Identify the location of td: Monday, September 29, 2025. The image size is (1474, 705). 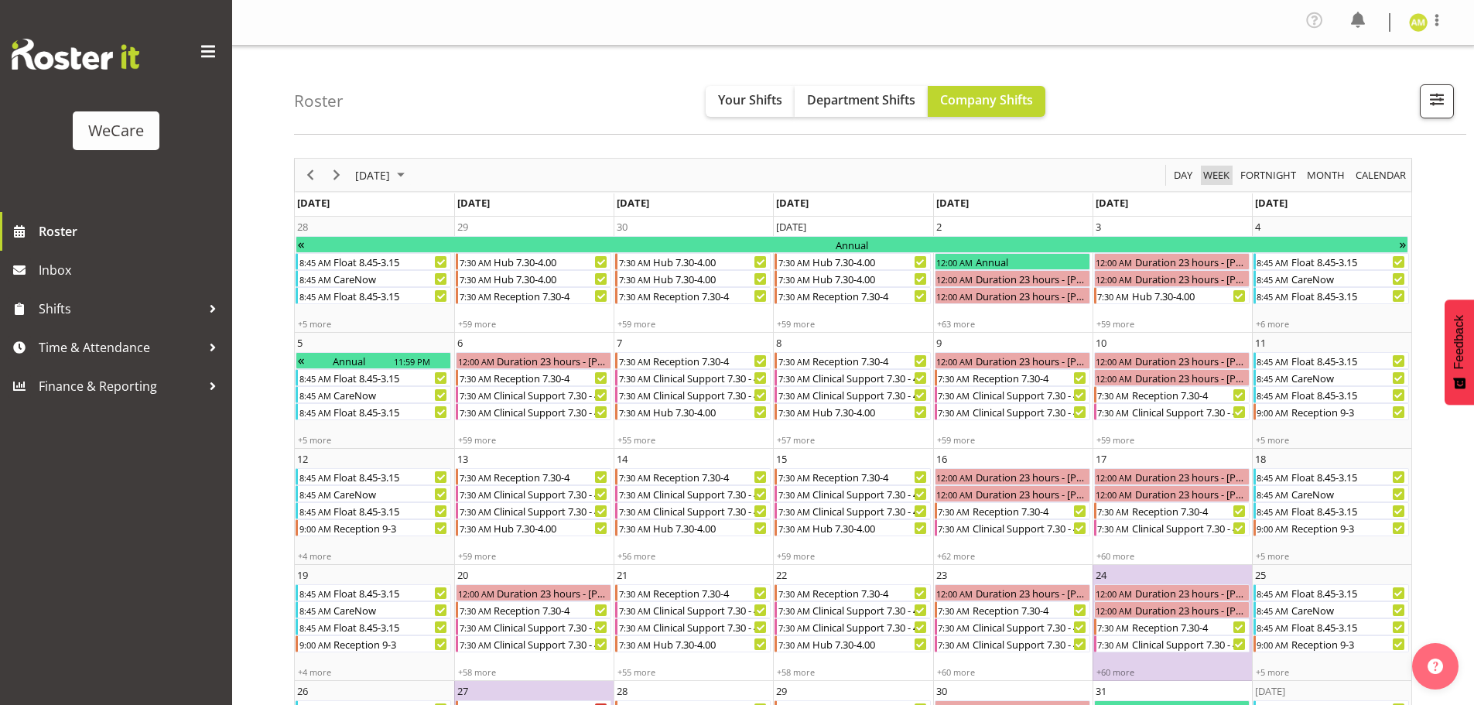
(534, 275).